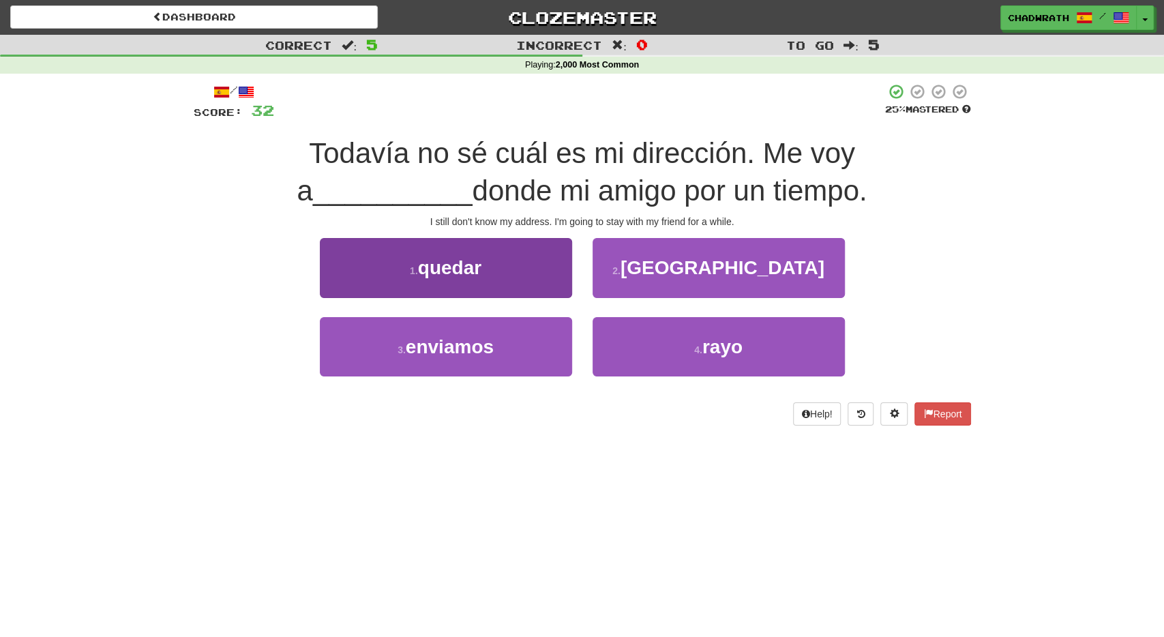 Image resolution: width=1164 pixels, height=637 pixels. What do you see at coordinates (719, 346) in the screenshot?
I see `button: 4.rayo` at bounding box center [719, 346].